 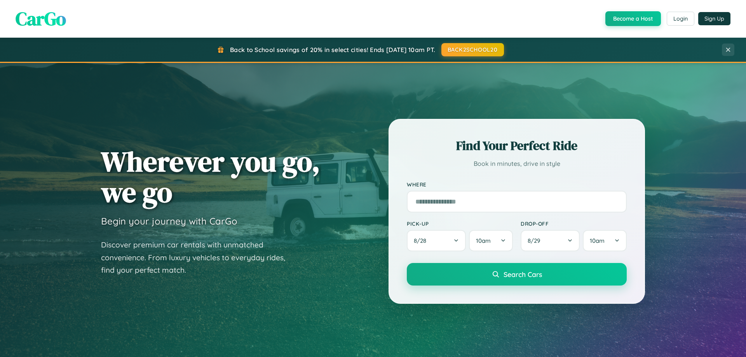 What do you see at coordinates (211, 177) in the screenshot?
I see `h1: Wherever you go, we go` at bounding box center [211, 177].